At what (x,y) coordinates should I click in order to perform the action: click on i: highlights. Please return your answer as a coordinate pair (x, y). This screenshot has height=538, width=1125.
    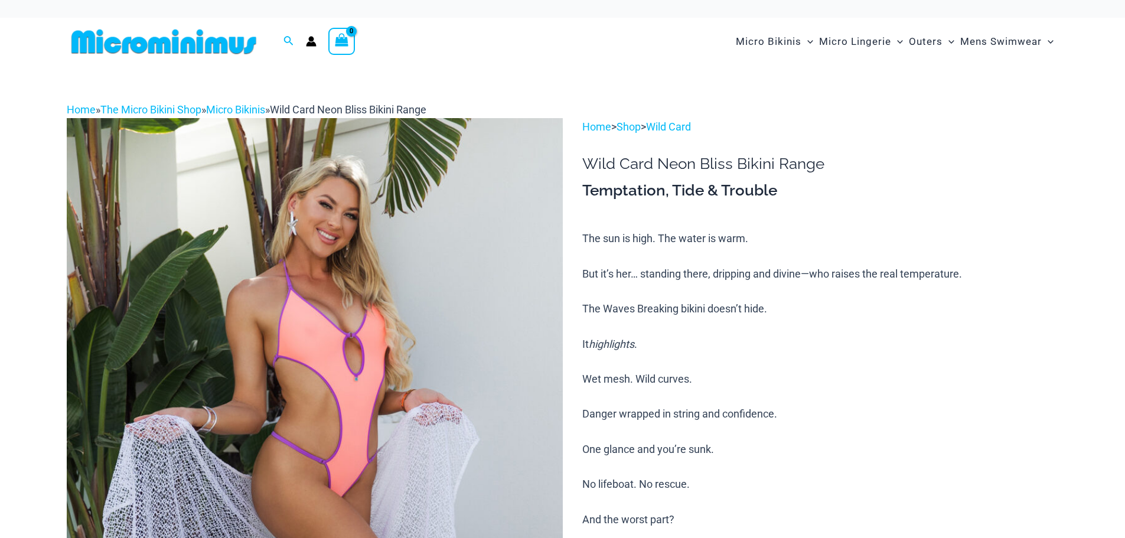
    Looking at the image, I should click on (611, 344).